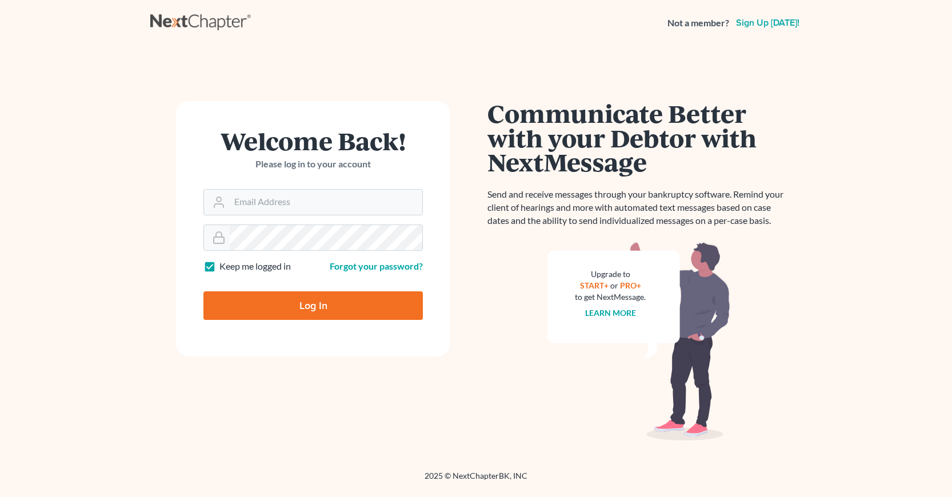 This screenshot has height=497, width=952. I want to click on img: nextmessage_bg-59042aed3d76b12b5cd301f8e5b87938c9018125f34e5fa2b7a6b67550977c72.svg, so click(639, 341).